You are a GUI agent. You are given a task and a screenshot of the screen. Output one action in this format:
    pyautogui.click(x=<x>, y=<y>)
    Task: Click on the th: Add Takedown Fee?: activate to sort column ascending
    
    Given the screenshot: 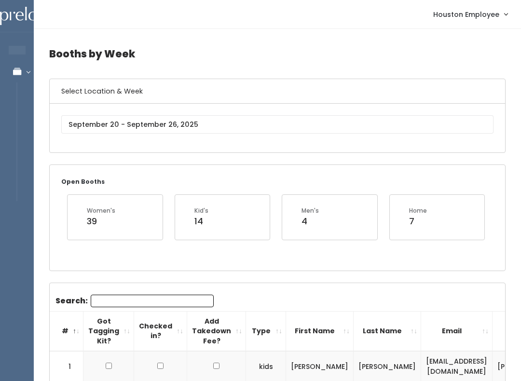 What is the action you would take?
    pyautogui.click(x=217, y=331)
    